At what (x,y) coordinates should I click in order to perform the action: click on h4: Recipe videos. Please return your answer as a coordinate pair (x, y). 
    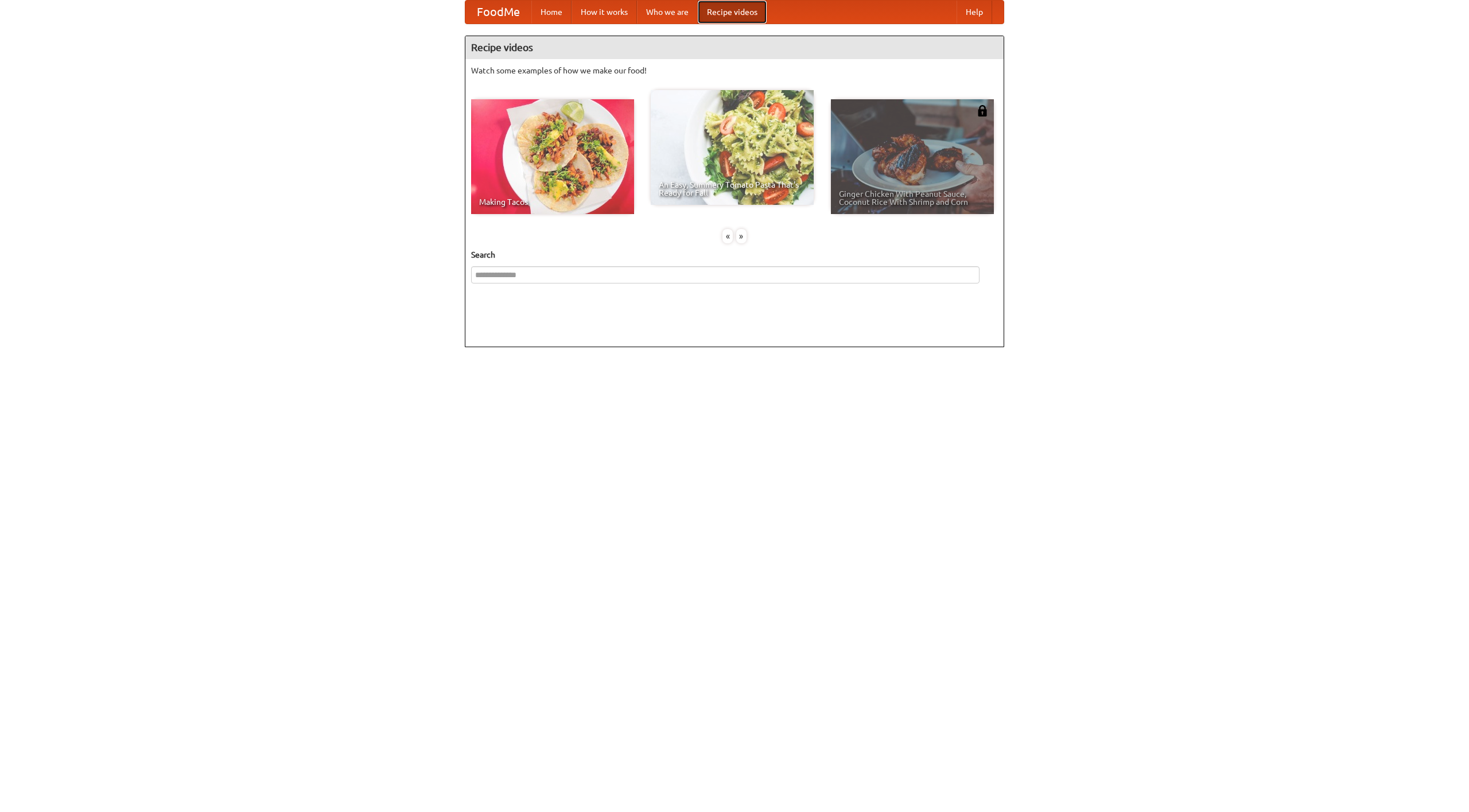
    Looking at the image, I should click on (735, 47).